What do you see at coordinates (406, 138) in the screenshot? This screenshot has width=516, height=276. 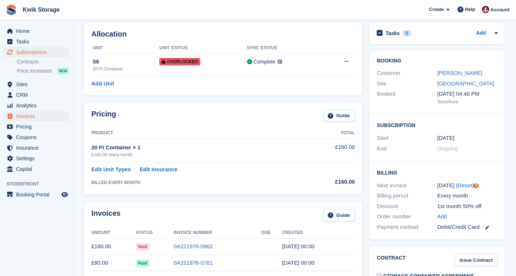 I see `div: Start` at bounding box center [406, 138].